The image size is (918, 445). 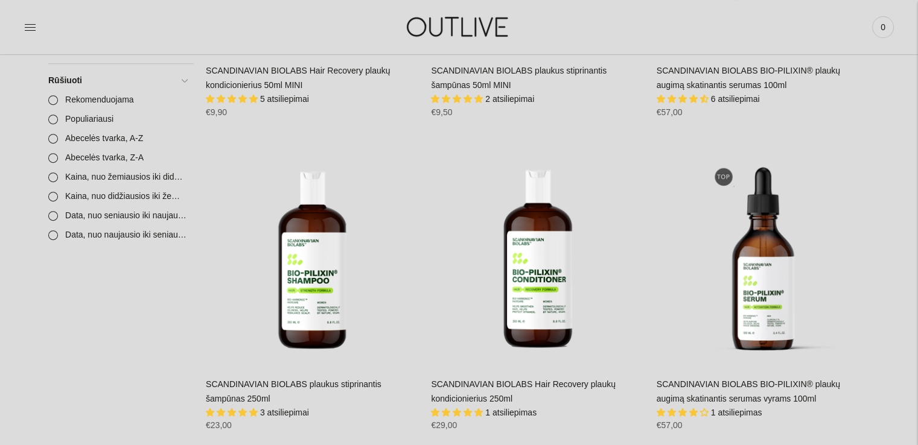 I want to click on a: SCANDINAVIAN BIOLABS BIO-PILIXIN® plaukų augimą skatinantis serumas 100ml, so click(x=749, y=78).